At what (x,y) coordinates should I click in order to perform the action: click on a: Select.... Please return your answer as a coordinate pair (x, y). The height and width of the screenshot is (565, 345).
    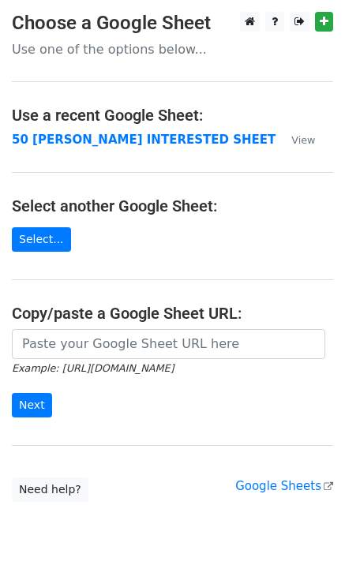
    Looking at the image, I should click on (41, 239).